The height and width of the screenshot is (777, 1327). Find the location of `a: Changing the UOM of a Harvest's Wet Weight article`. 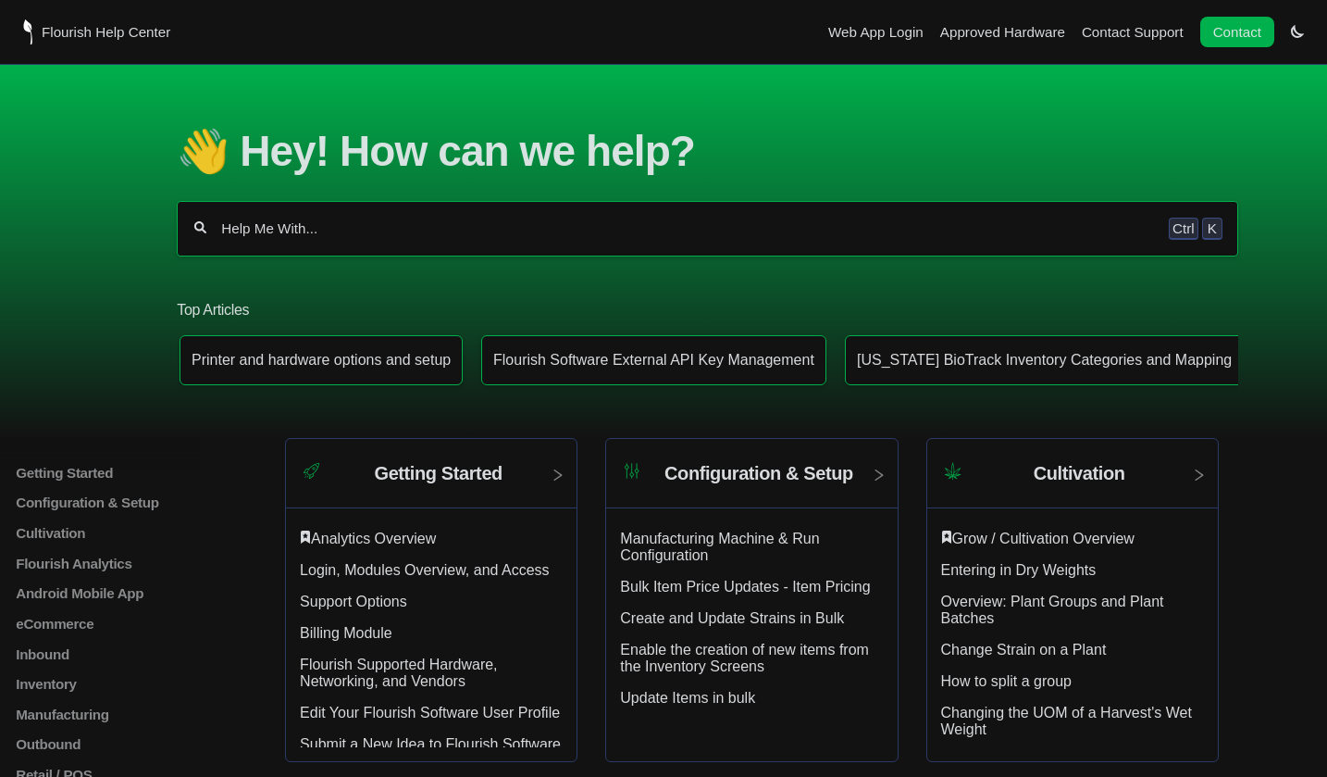

a: Changing the UOM of a Harvest's Wet Weight article is located at coordinates (1066, 720).